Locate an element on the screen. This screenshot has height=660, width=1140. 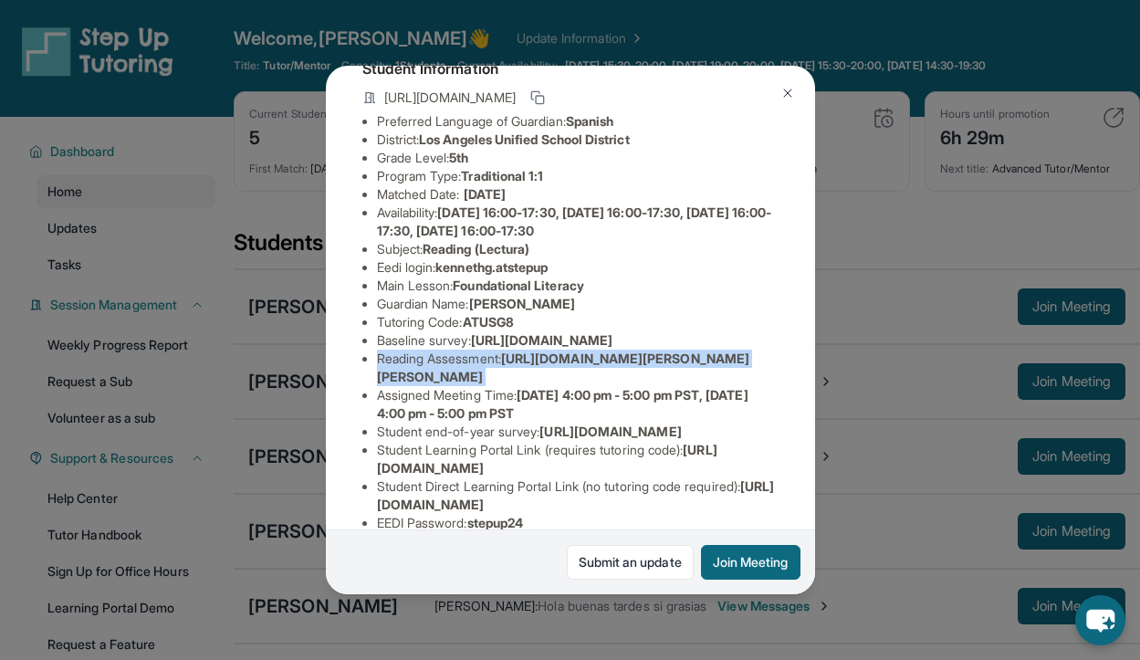
span: kennethg.atstepup is located at coordinates (491, 267).